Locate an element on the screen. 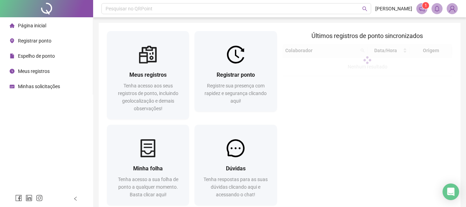 The height and width of the screenshot is (207, 466). span: Últimos registros de ponto sincronizados is located at coordinates (367, 36).